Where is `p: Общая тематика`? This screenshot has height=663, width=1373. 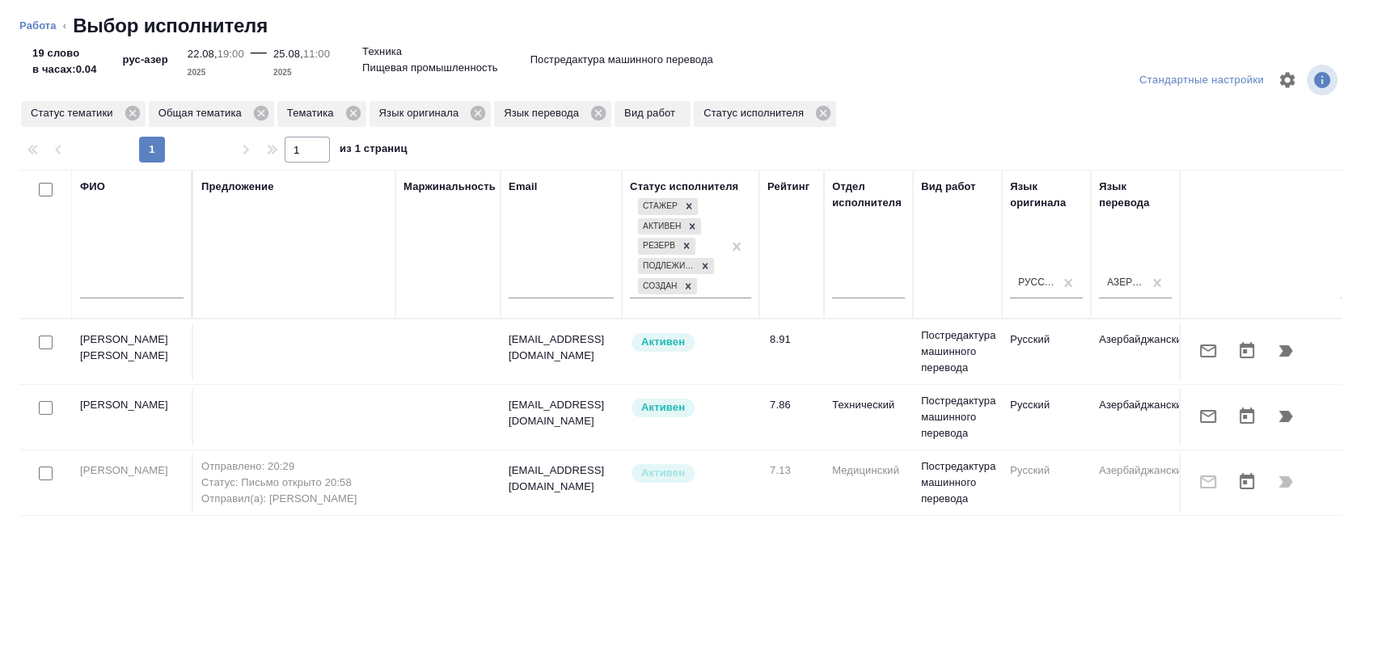
p: Общая тематика is located at coordinates (203, 113).